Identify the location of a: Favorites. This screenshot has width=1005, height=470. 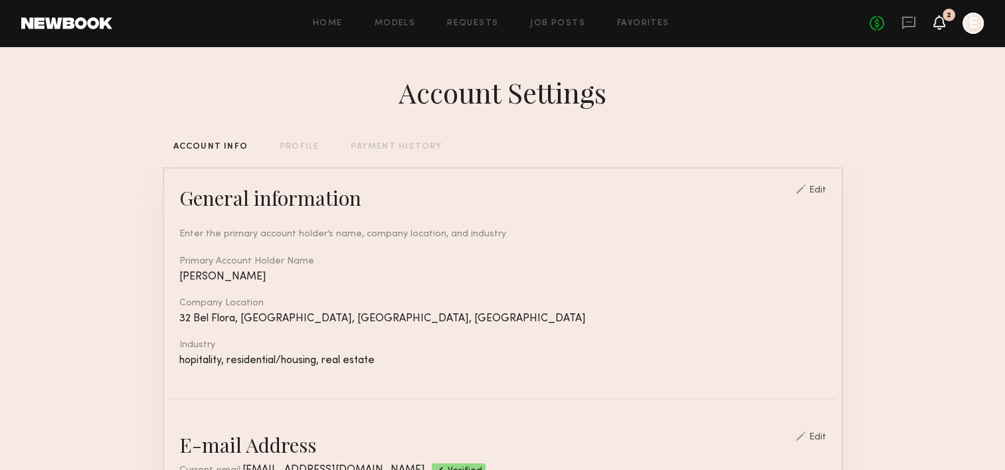
(643, 23).